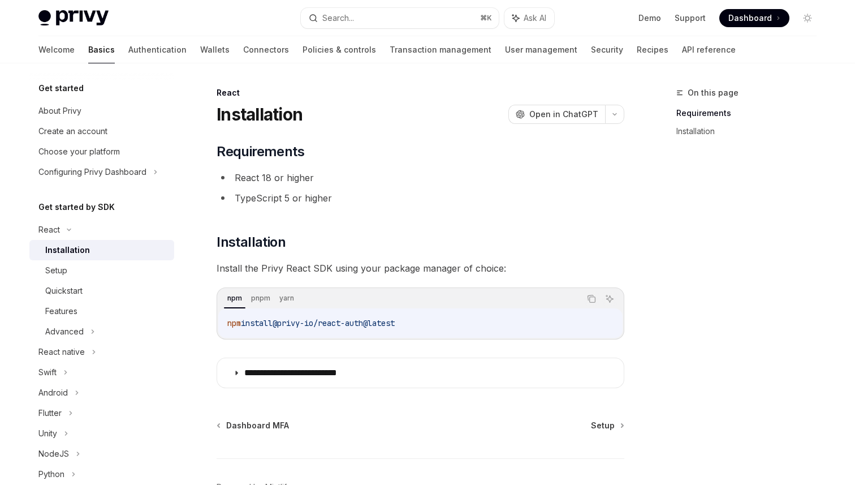 The width and height of the screenshot is (855, 485). What do you see at coordinates (334, 323) in the screenshot?
I see `span: @privy-io/react-auth@latest` at bounding box center [334, 323].